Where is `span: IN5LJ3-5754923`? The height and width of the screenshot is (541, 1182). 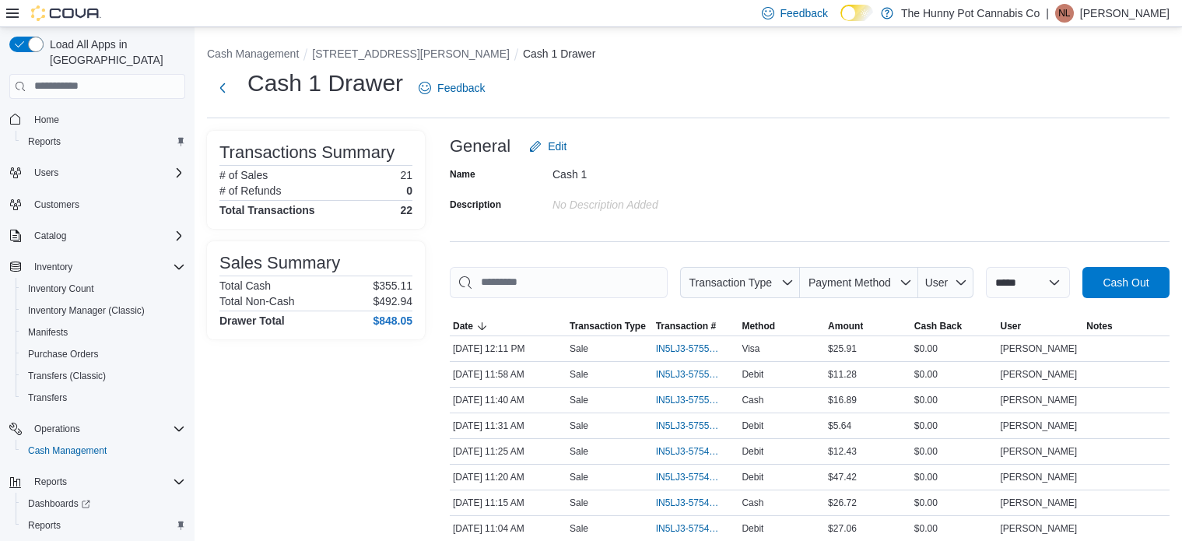
span: IN5LJ3-5754923 is located at coordinates (688, 503).